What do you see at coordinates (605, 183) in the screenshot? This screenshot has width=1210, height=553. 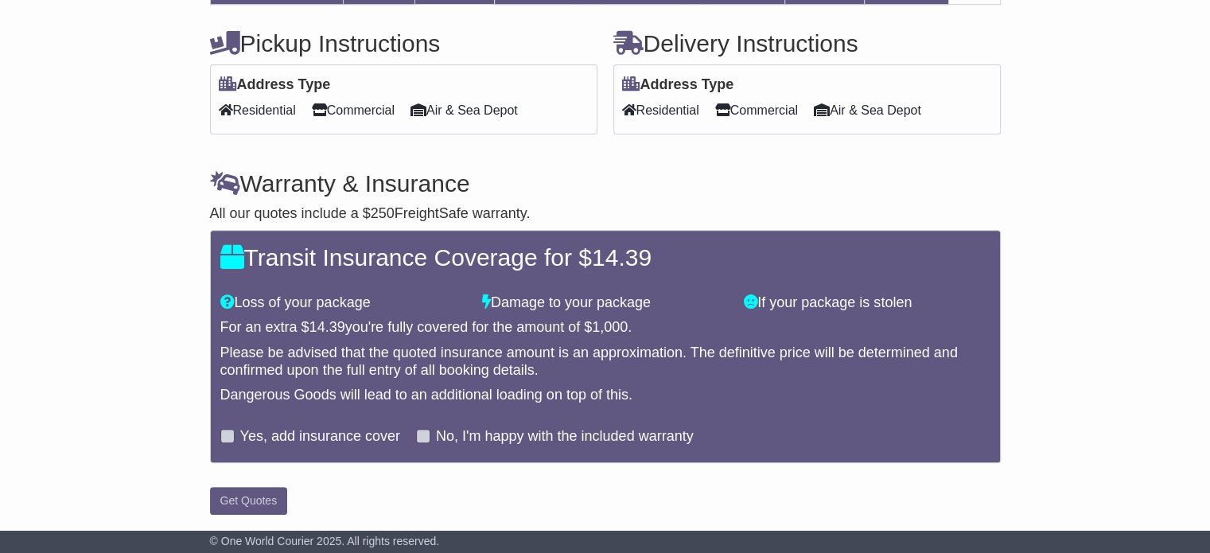 I see `h4: Warranty & Insurance` at bounding box center [605, 183].